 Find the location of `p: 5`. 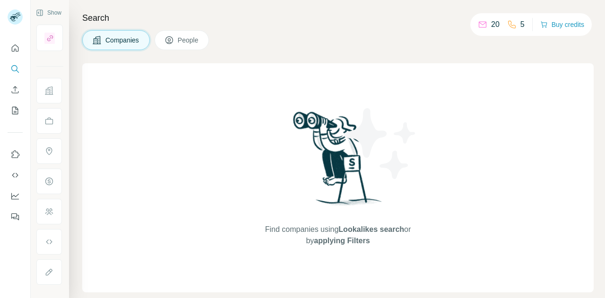

p: 5 is located at coordinates (522, 25).